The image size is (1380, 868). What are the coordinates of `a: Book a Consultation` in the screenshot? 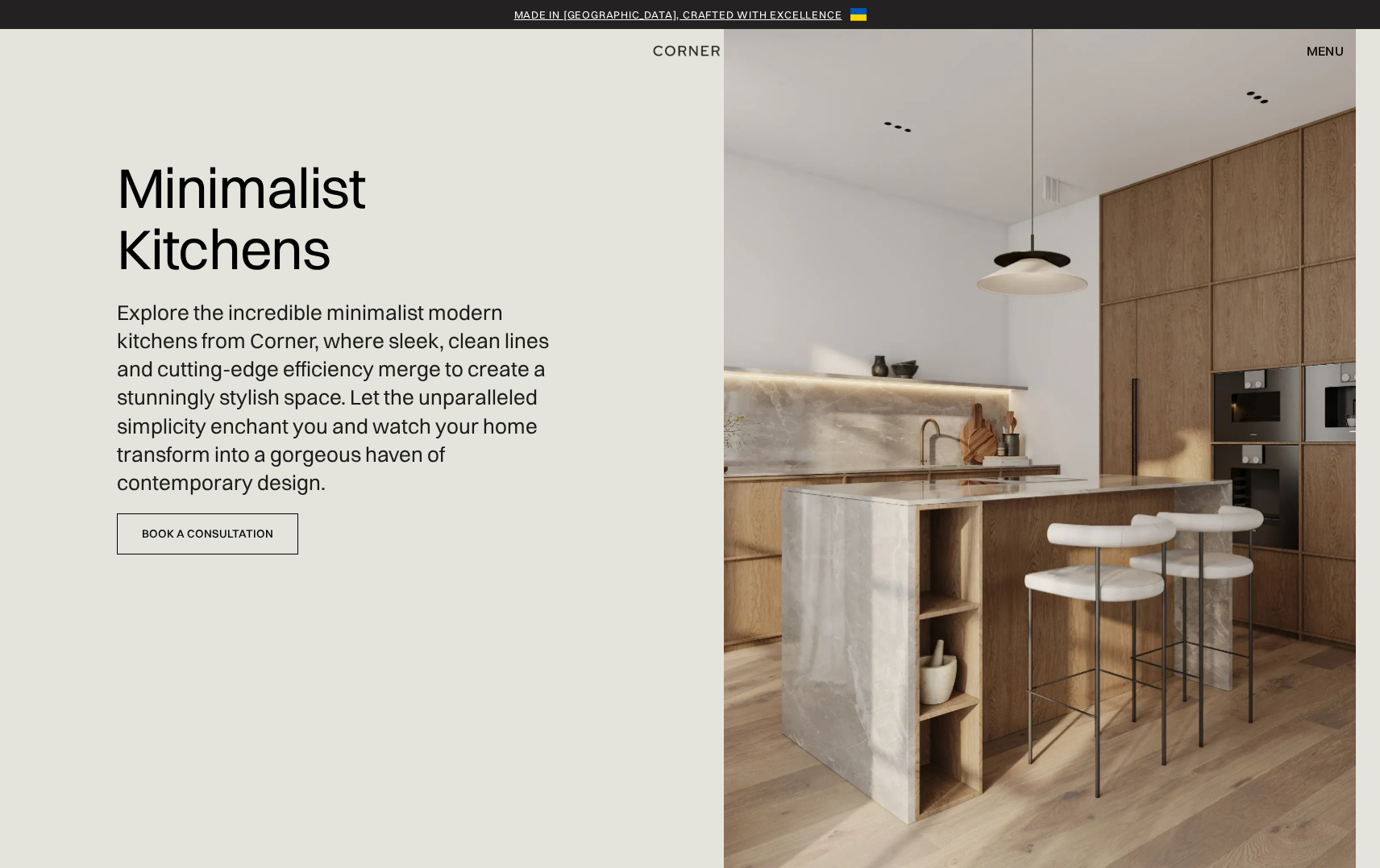 It's located at (207, 534).